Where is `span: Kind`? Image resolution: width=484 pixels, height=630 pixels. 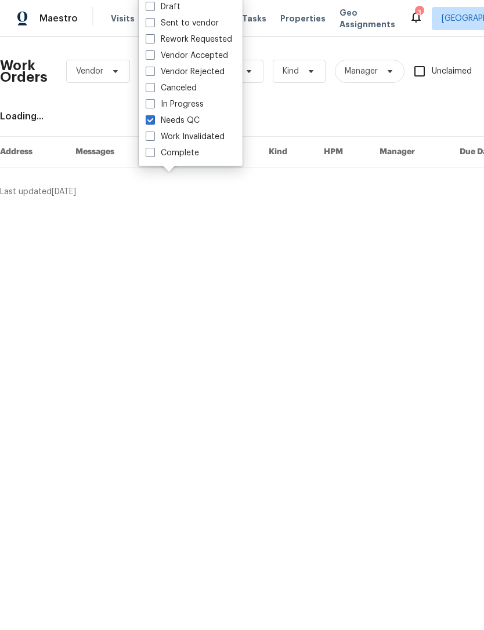 span: Kind is located at coordinates (291, 71).